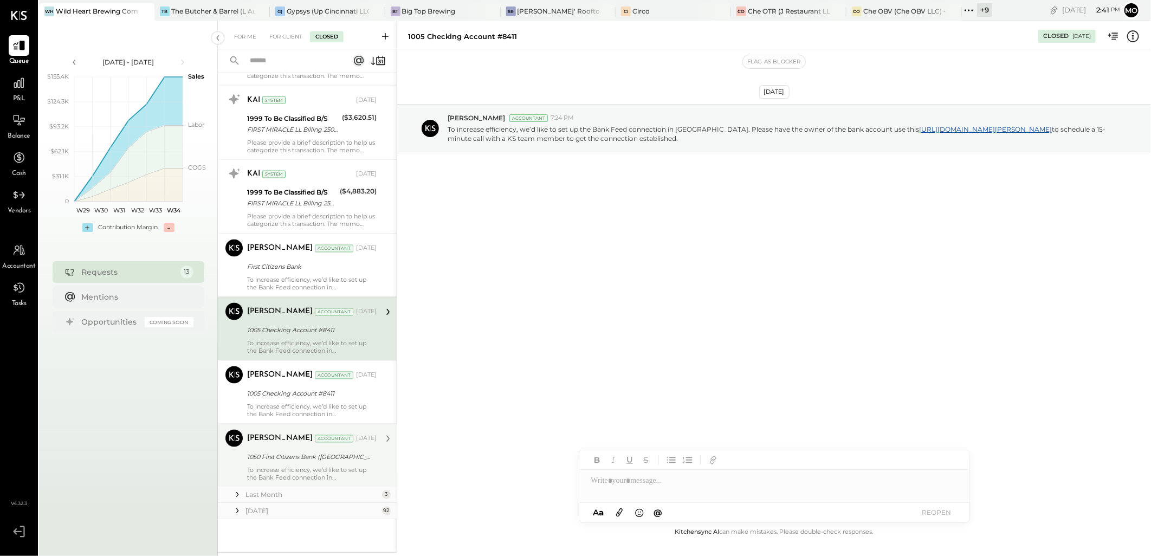  Describe the element at coordinates (197, 167) in the screenshot. I see `text: COGS` at that location.